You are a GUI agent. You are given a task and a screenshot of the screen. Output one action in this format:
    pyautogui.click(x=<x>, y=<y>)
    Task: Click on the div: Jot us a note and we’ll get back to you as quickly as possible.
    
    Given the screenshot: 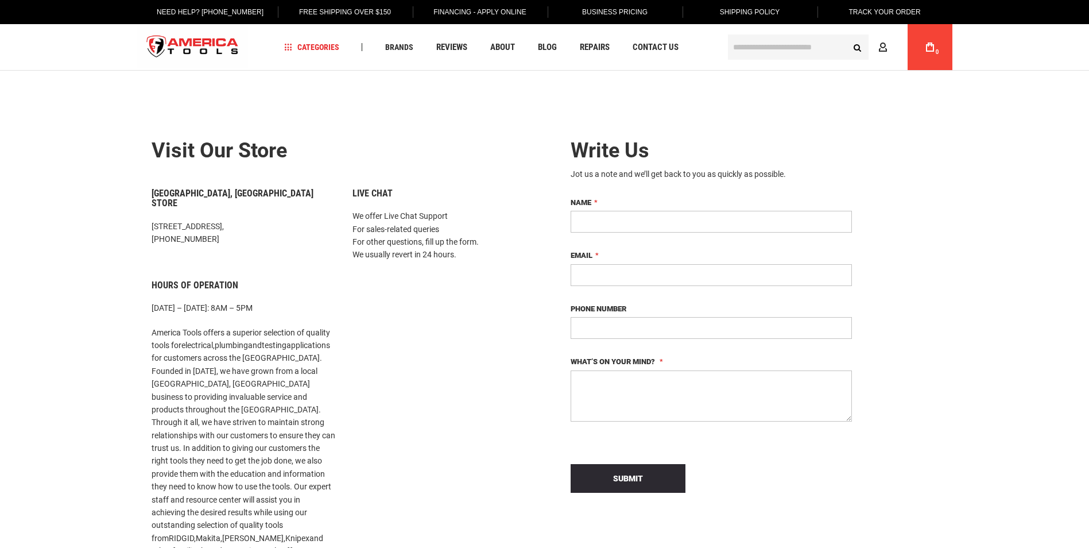 What is the action you would take?
    pyautogui.click(x=711, y=174)
    